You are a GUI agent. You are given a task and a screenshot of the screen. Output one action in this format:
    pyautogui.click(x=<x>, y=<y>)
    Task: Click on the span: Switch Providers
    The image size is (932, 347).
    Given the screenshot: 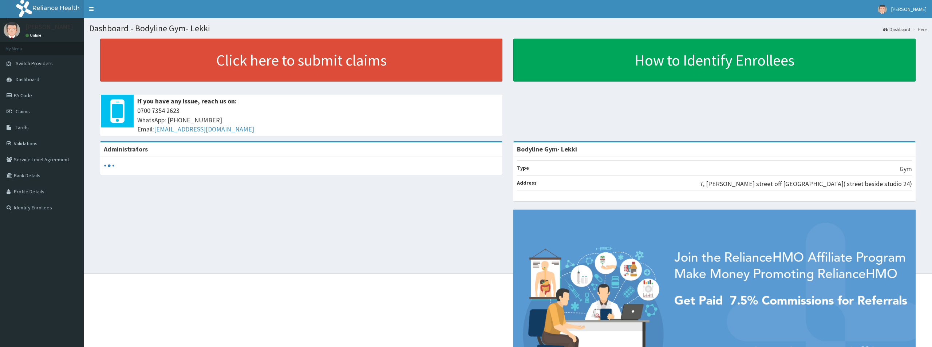 What is the action you would take?
    pyautogui.click(x=34, y=63)
    